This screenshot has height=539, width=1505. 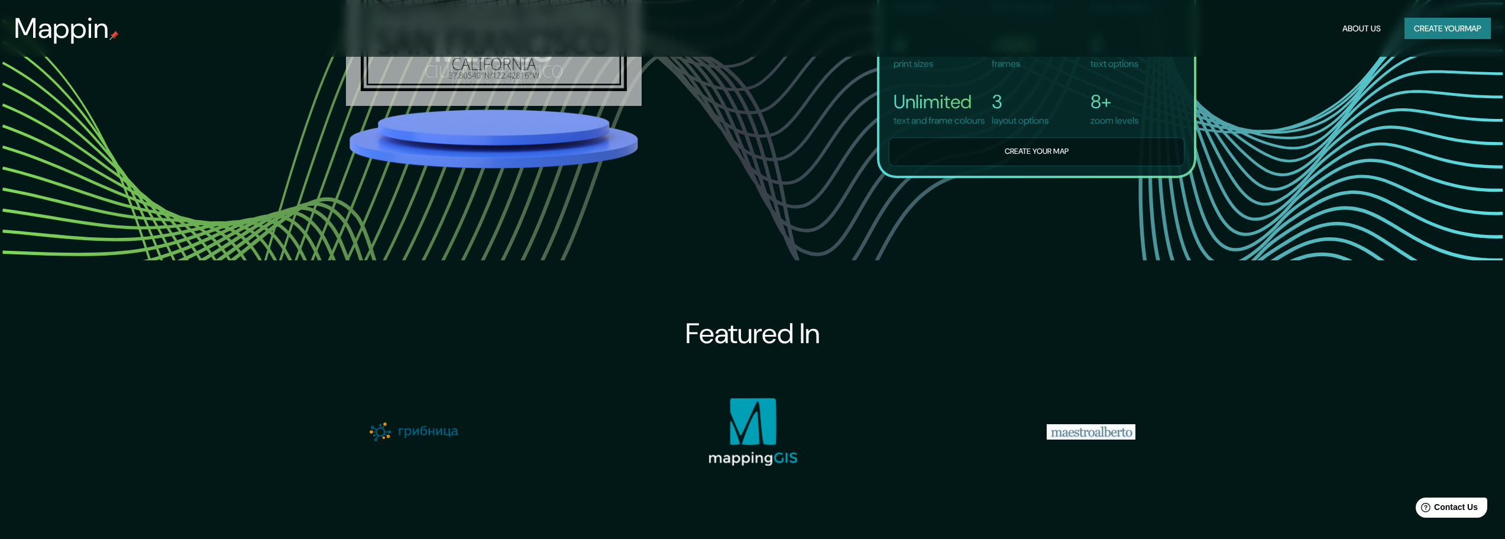 I want to click on h3: Mappin, so click(x=61, y=28).